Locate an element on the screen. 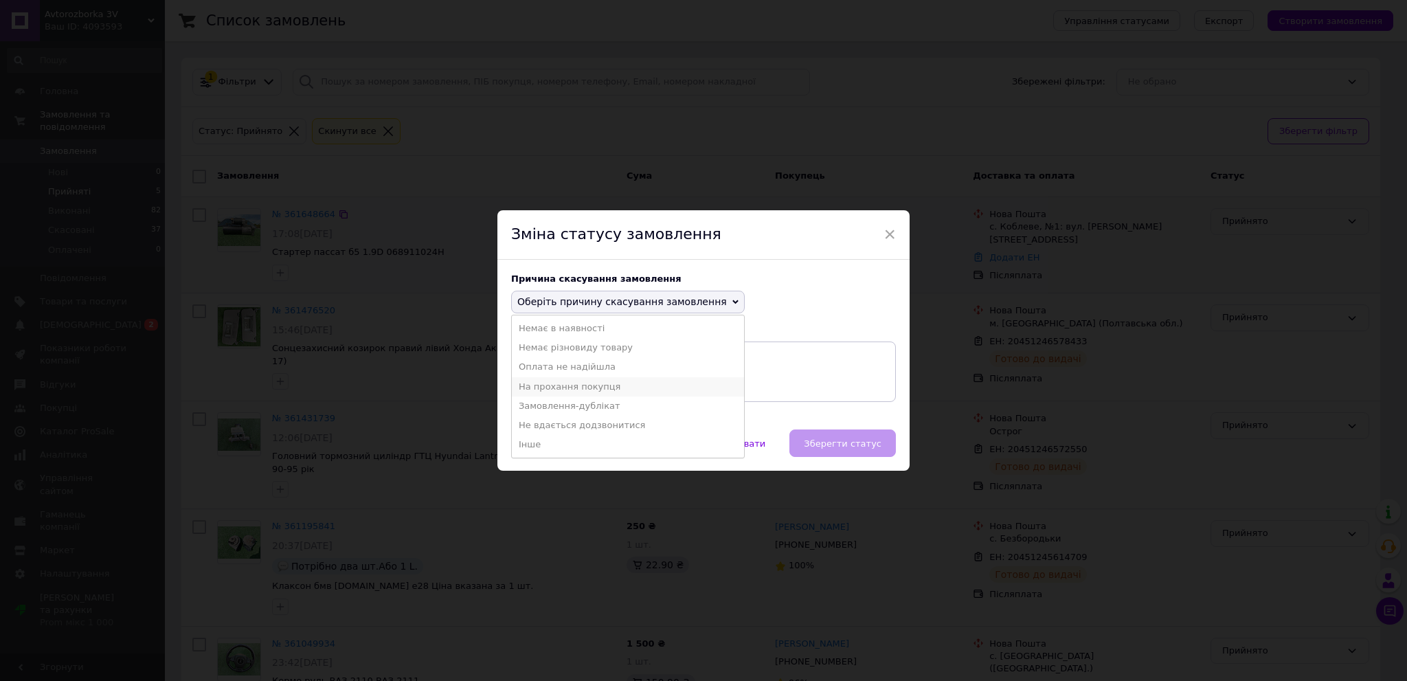 Image resolution: width=1407 pixels, height=681 pixels. li: Інше is located at coordinates (628, 444).